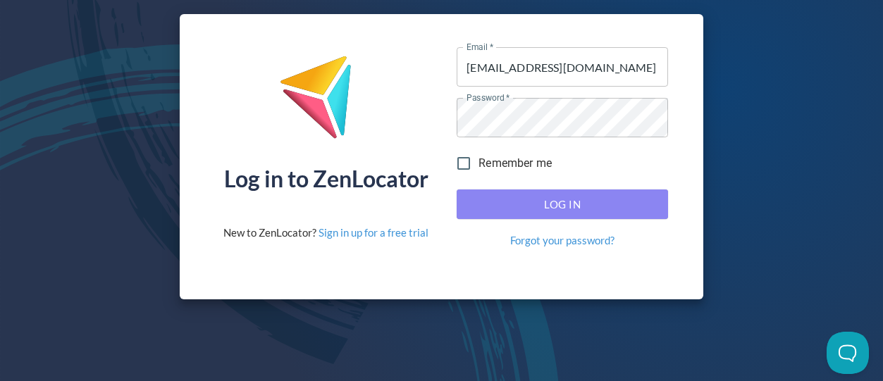 This screenshot has height=381, width=883. What do you see at coordinates (326, 179) in the screenshot?
I see `div: Log in to ZenLocator` at bounding box center [326, 179].